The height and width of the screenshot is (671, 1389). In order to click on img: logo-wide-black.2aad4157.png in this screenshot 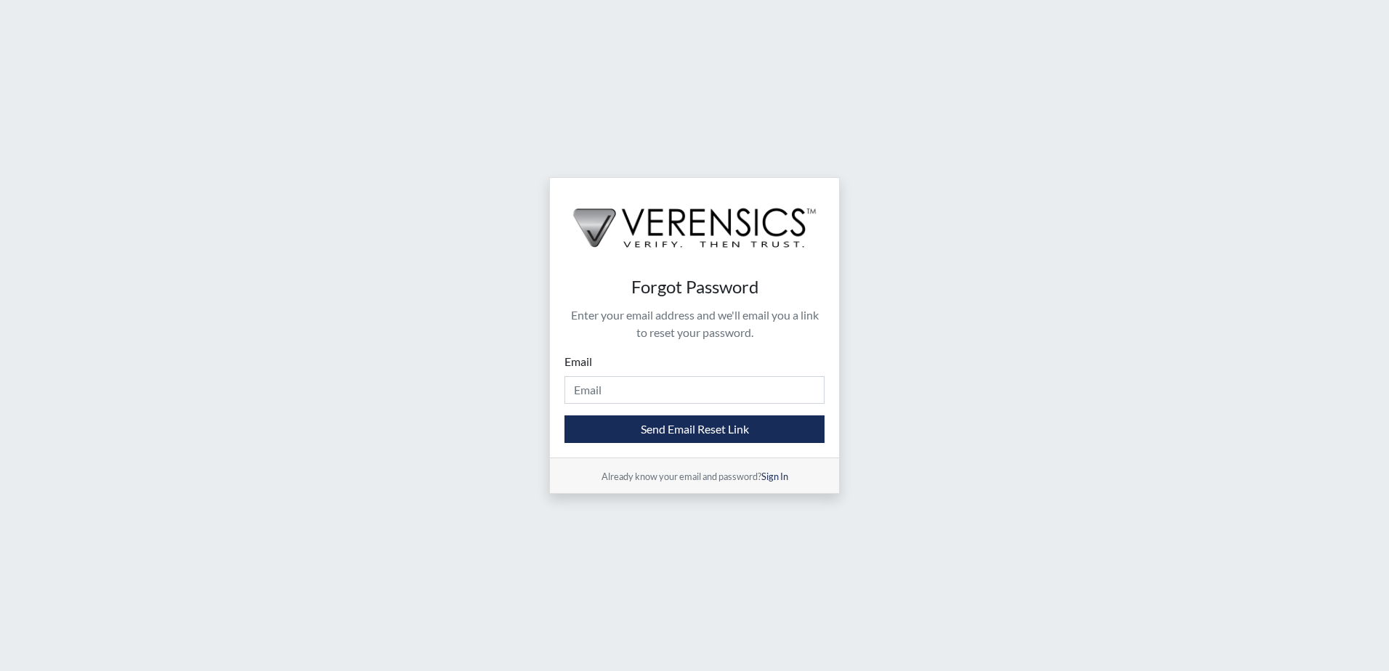, I will do `click(694, 220)`.